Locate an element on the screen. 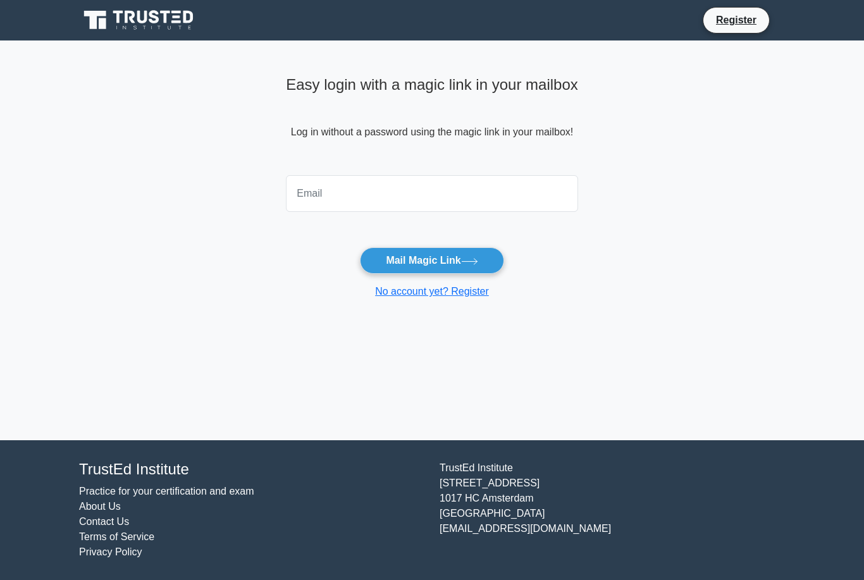 The image size is (864, 580). a: Terms of Service is located at coordinates (116, 536).